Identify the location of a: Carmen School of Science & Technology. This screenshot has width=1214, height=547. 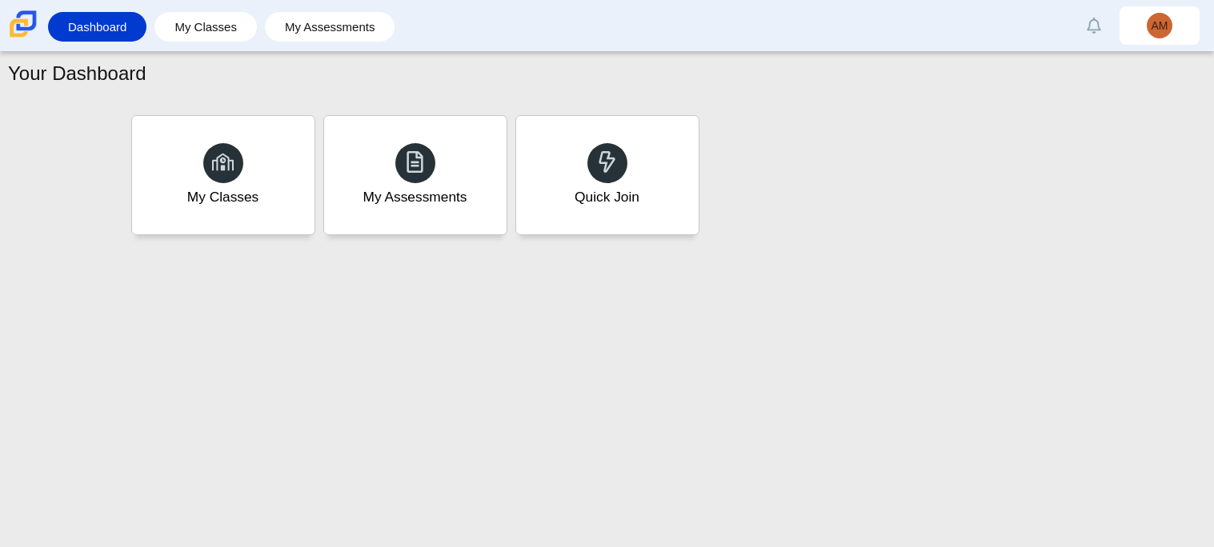
(23, 36).